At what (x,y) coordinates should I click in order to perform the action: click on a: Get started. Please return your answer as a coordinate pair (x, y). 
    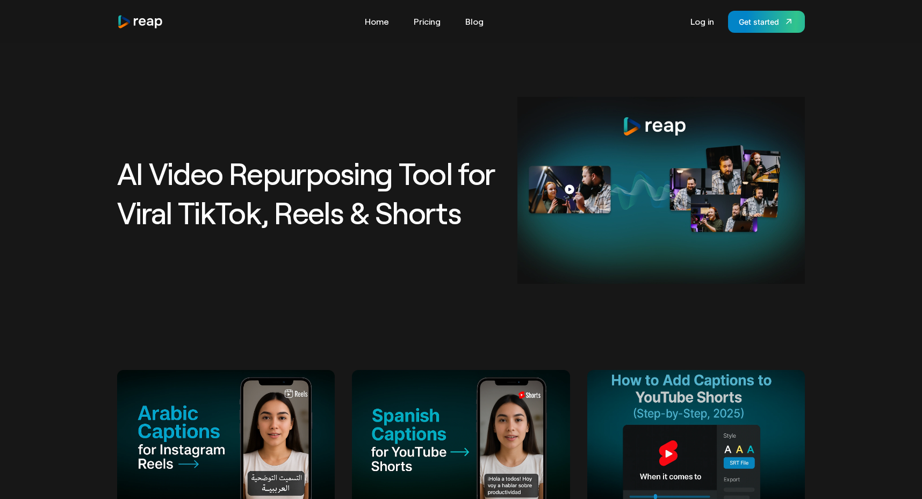
    Looking at the image, I should click on (766, 21).